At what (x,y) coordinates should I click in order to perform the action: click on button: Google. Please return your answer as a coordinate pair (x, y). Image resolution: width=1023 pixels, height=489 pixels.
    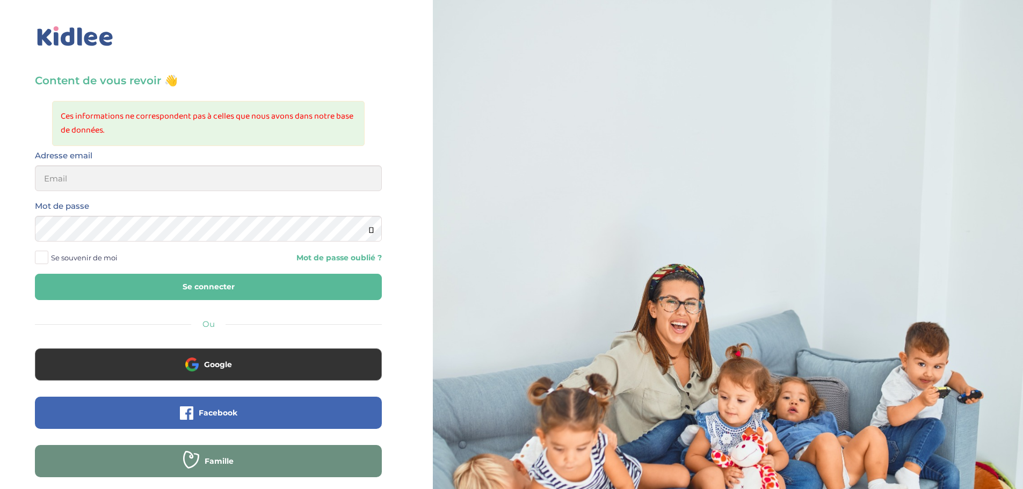
    Looking at the image, I should click on (208, 364).